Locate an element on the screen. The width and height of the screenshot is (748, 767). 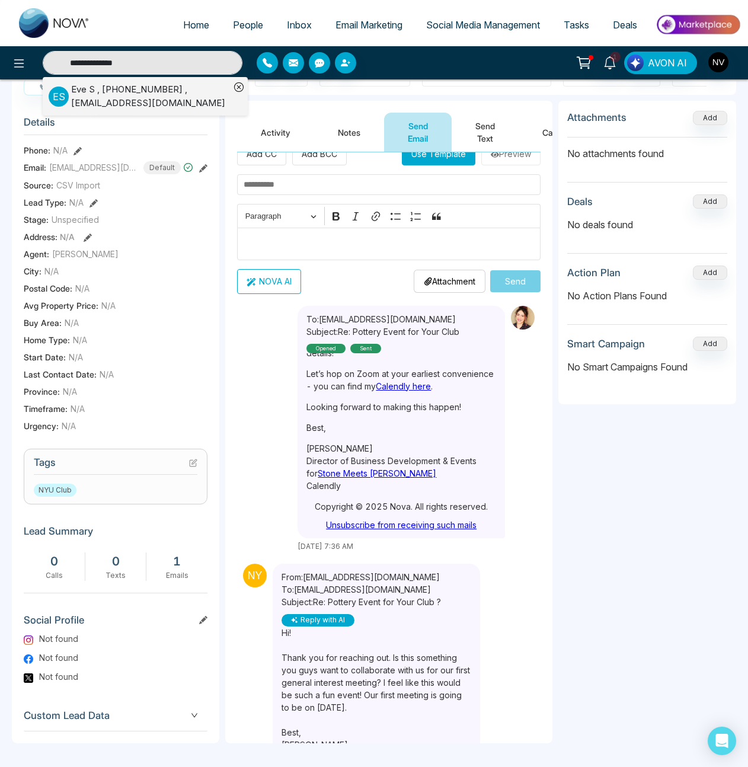
span: Tasks is located at coordinates (576, 25).